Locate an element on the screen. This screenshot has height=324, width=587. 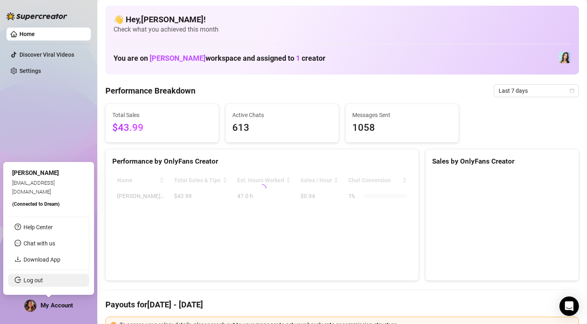
span: $43.99 is located at coordinates (162, 128).